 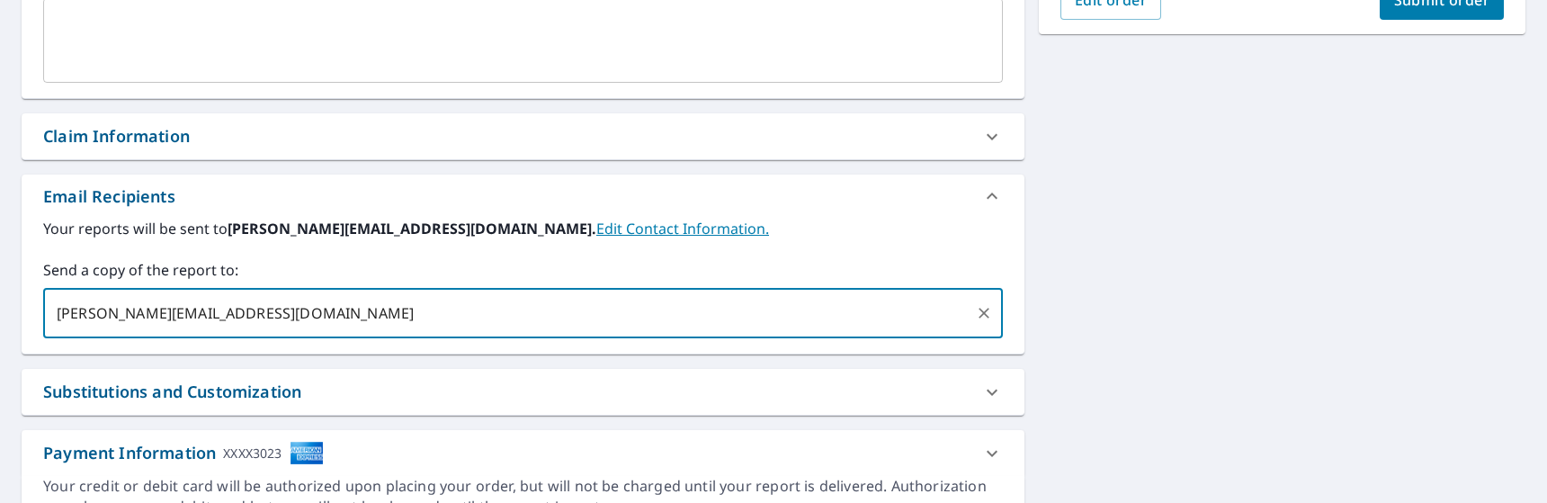 What do you see at coordinates (184, 453) in the screenshot?
I see `div: Payment Information` at bounding box center [184, 453].